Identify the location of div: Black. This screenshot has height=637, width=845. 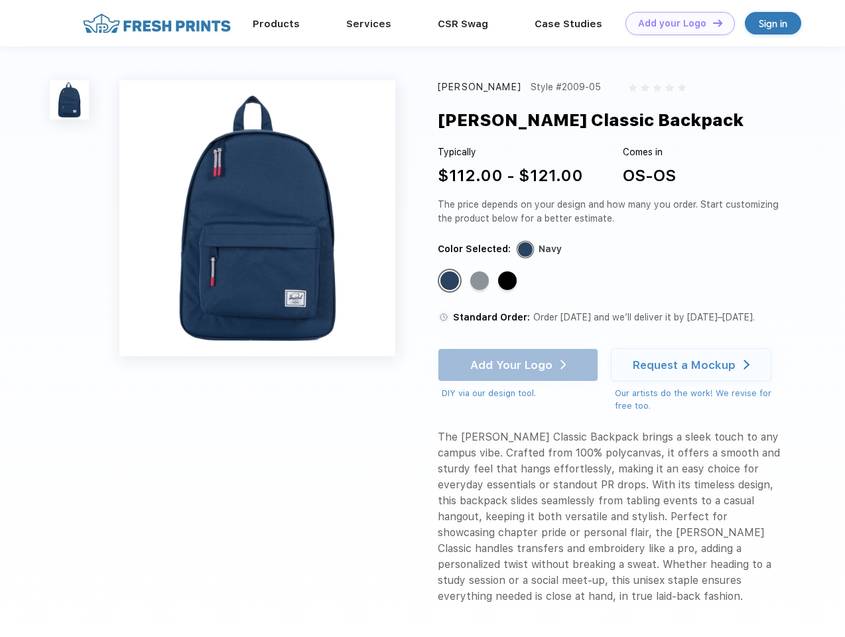
(508, 281).